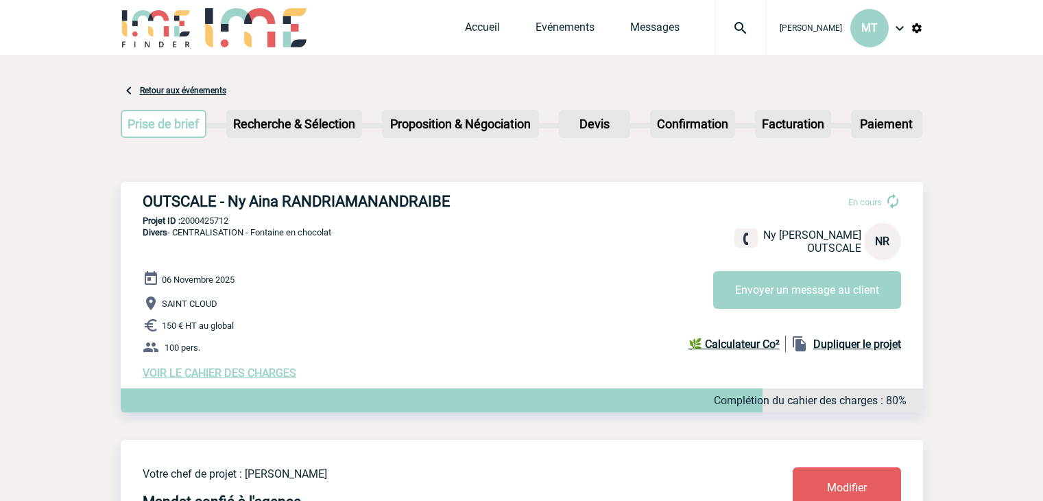  What do you see at coordinates (183, 91) in the screenshot?
I see `a: Retour aux événements` at bounding box center [183, 91].